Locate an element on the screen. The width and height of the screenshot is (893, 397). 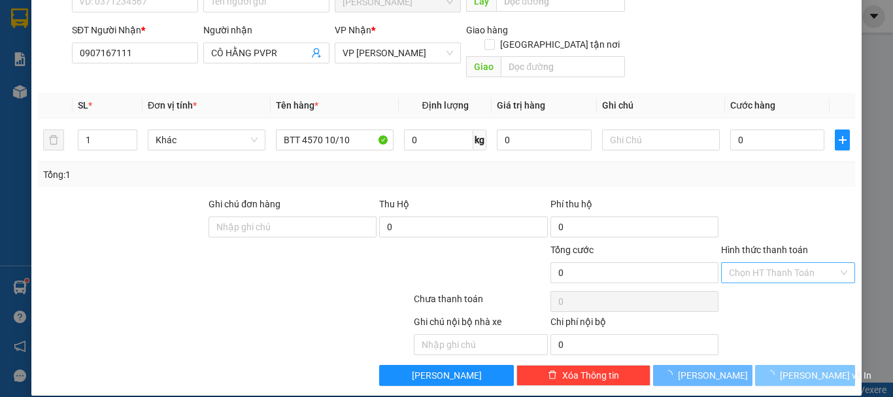
span: delete is located at coordinates (553, 375).